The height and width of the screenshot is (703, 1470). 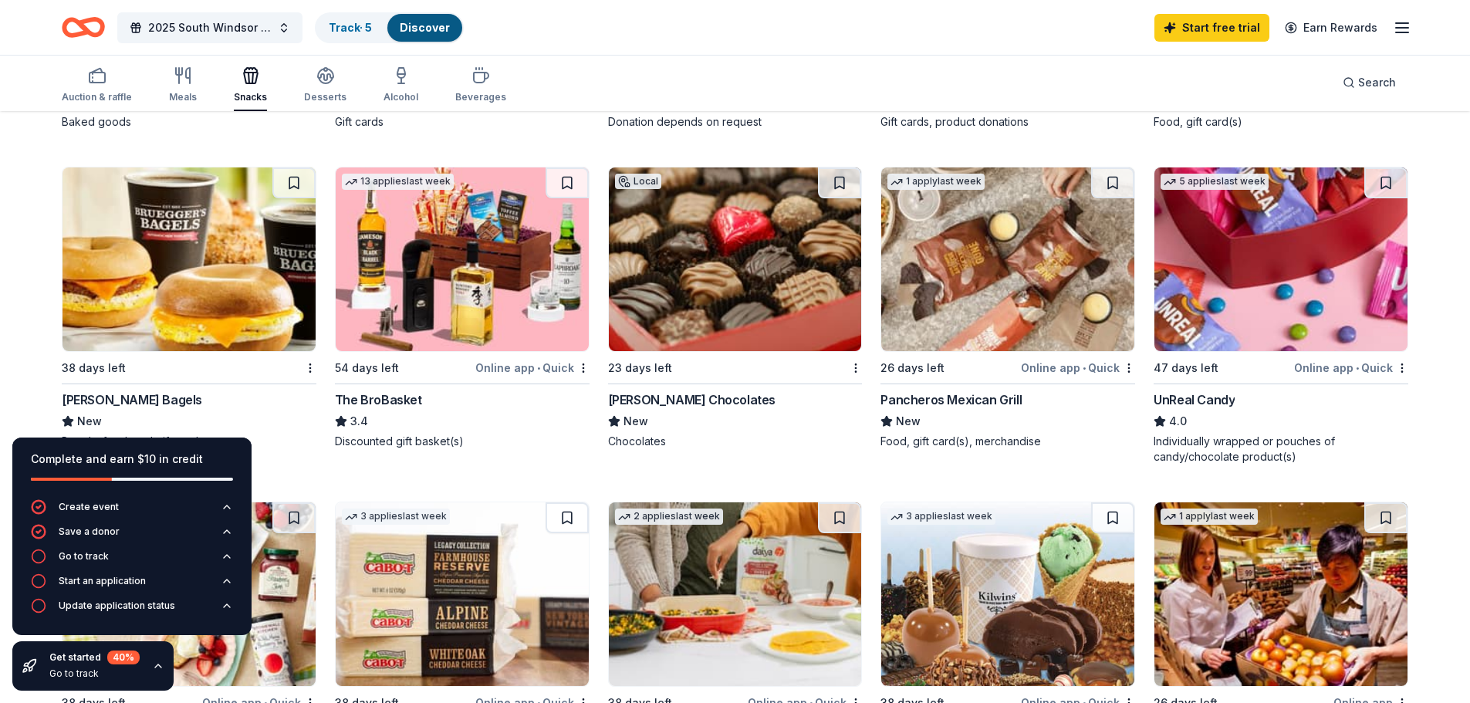 What do you see at coordinates (183, 97) in the screenshot?
I see `div: Meals` at bounding box center [183, 97].